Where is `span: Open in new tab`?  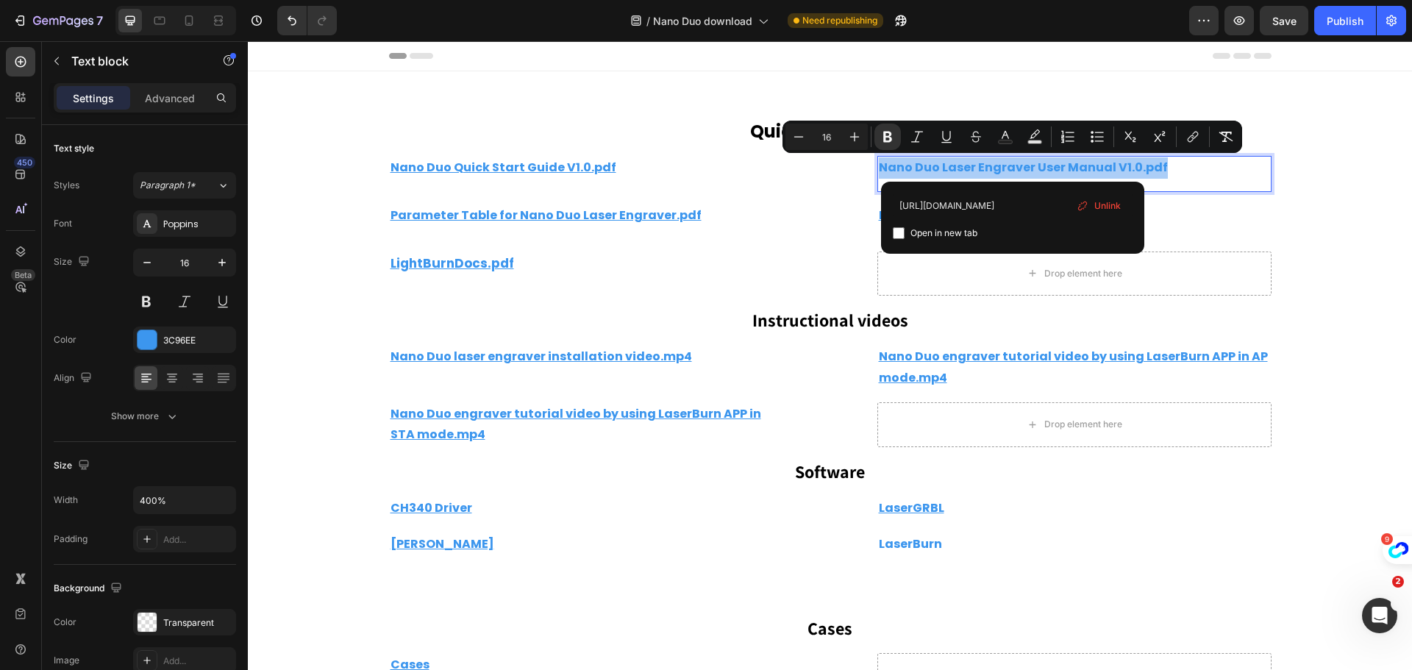 span: Open in new tab is located at coordinates (943, 233).